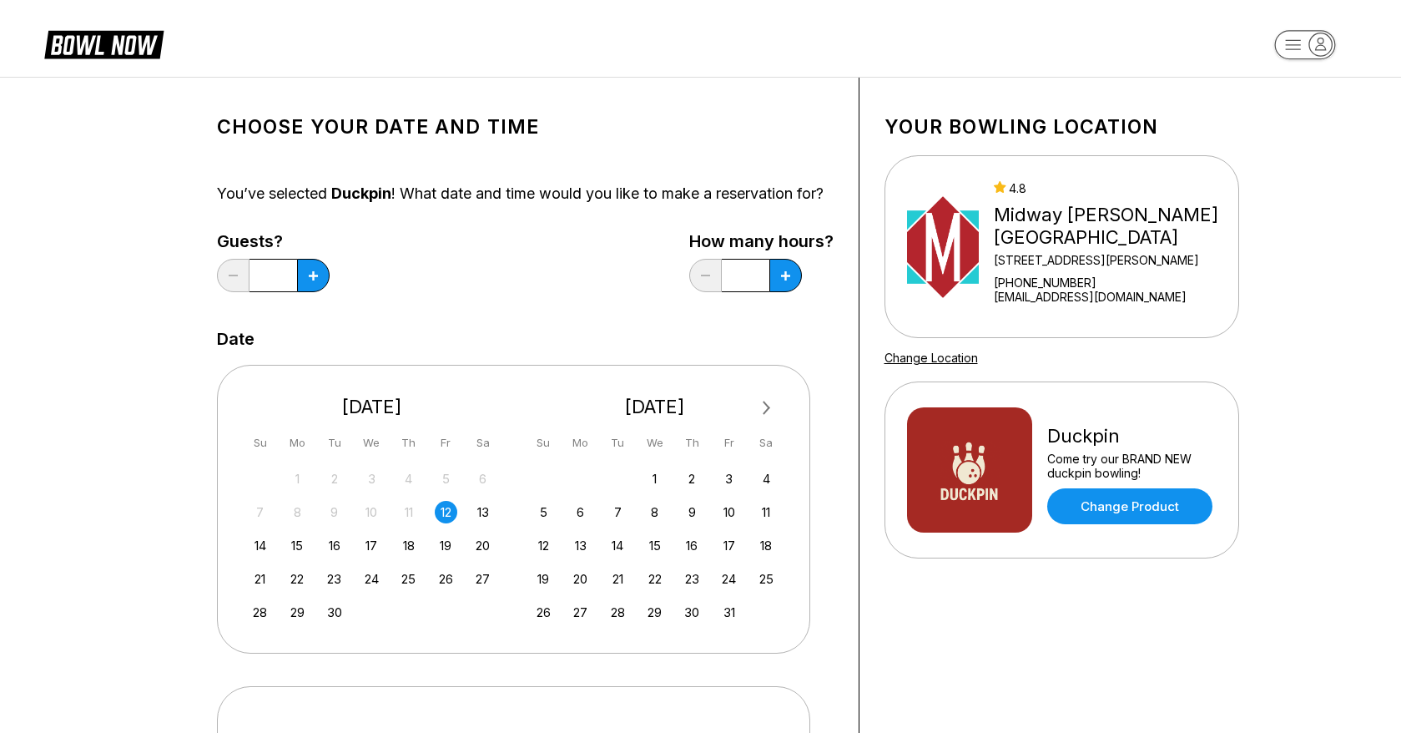 This screenshot has width=1401, height=733. What do you see at coordinates (766, 578) in the screenshot?
I see `div: Choose Saturday, October 25th, 2025` at bounding box center [766, 578].